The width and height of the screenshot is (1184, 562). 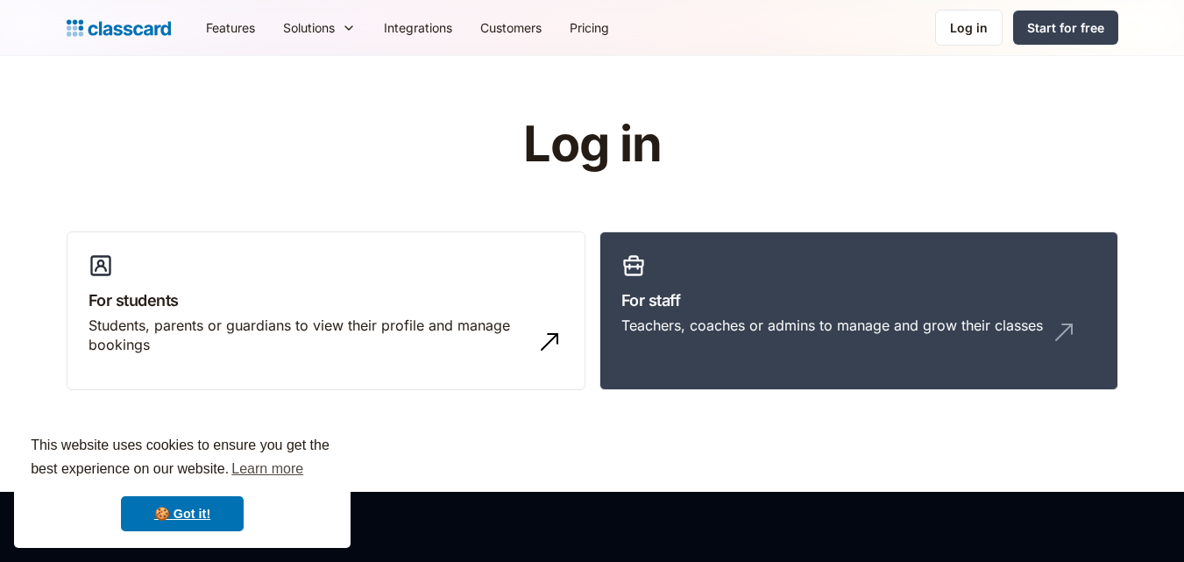 I want to click on div: Log in, so click(x=969, y=27).